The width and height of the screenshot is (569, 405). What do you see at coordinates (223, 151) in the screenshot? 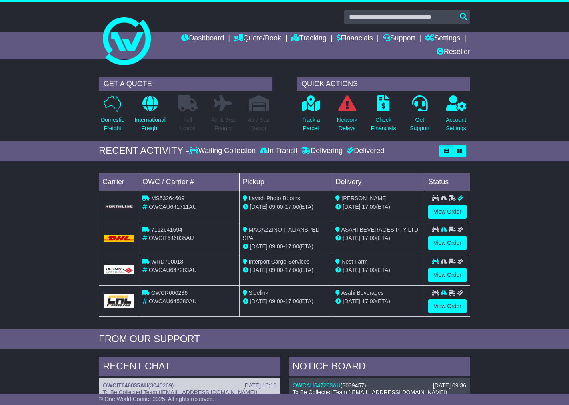
I see `div: Waiting Collection` at bounding box center [223, 151].